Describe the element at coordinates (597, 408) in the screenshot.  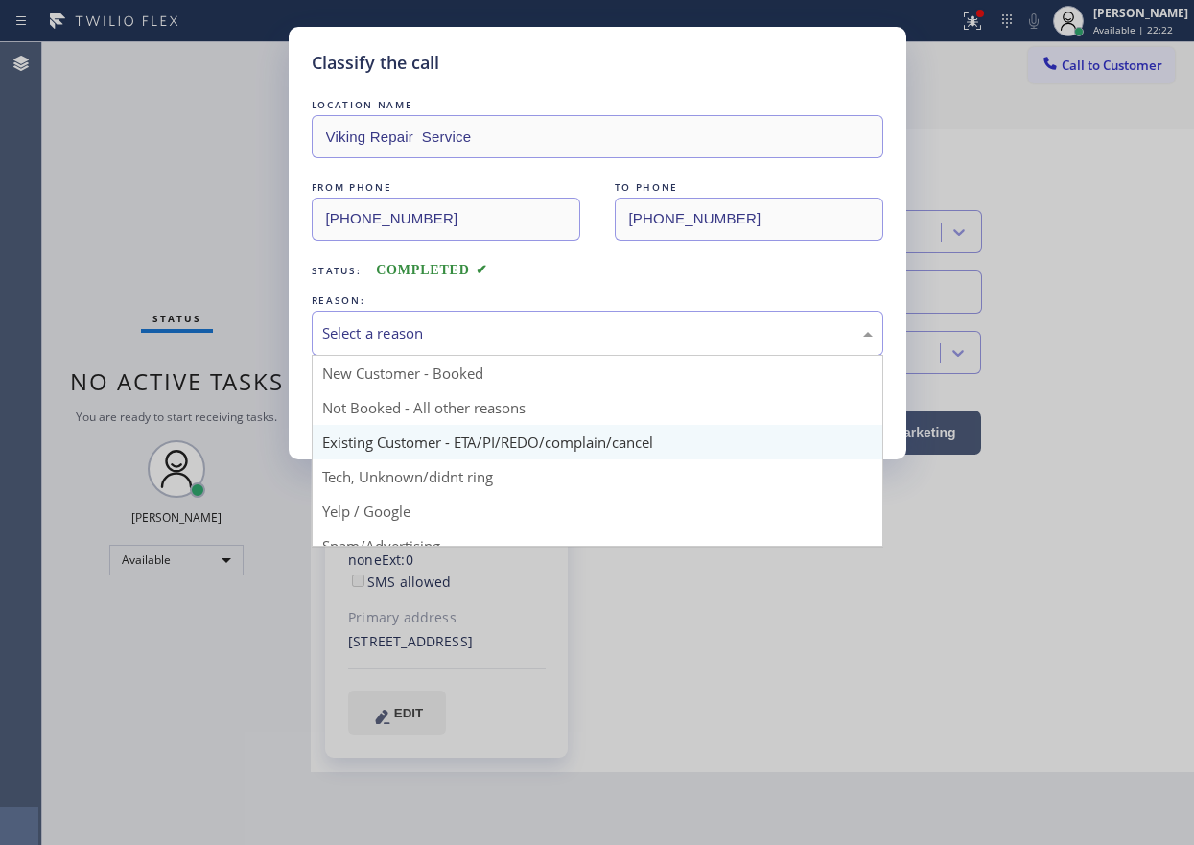
I see `div: Not Booked - All other reasons` at that location.